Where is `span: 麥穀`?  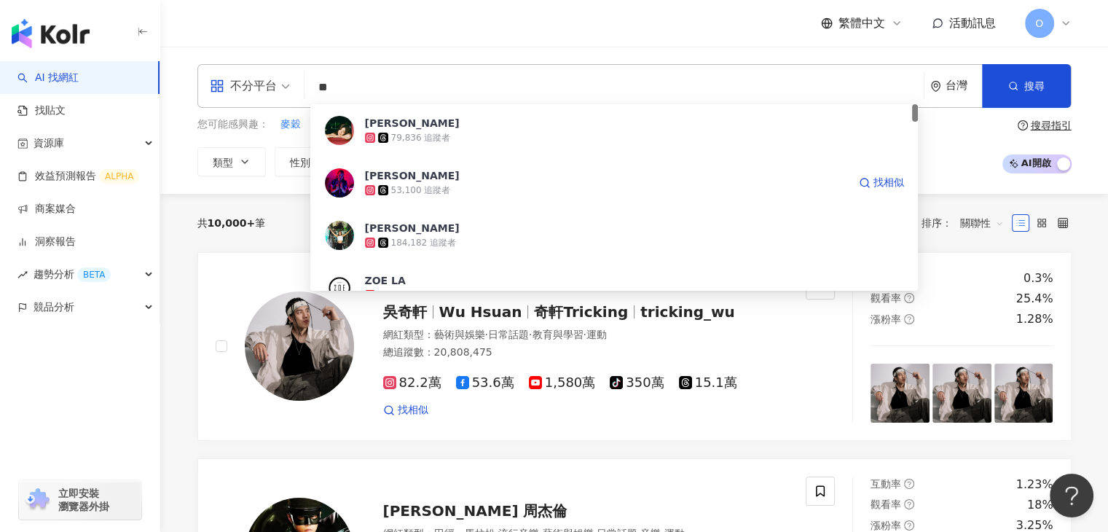
span: 麥穀 is located at coordinates (291, 125).